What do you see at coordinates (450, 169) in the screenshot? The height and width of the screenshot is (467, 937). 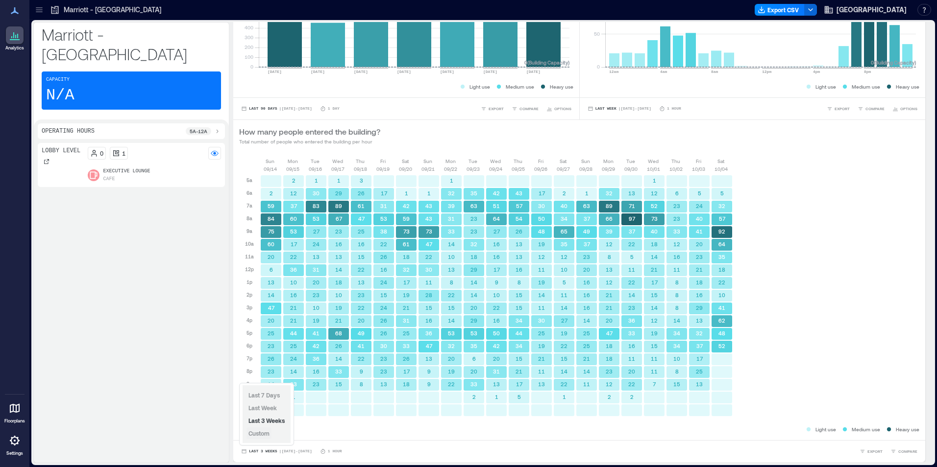 I see `p: 09/22` at bounding box center [450, 169].